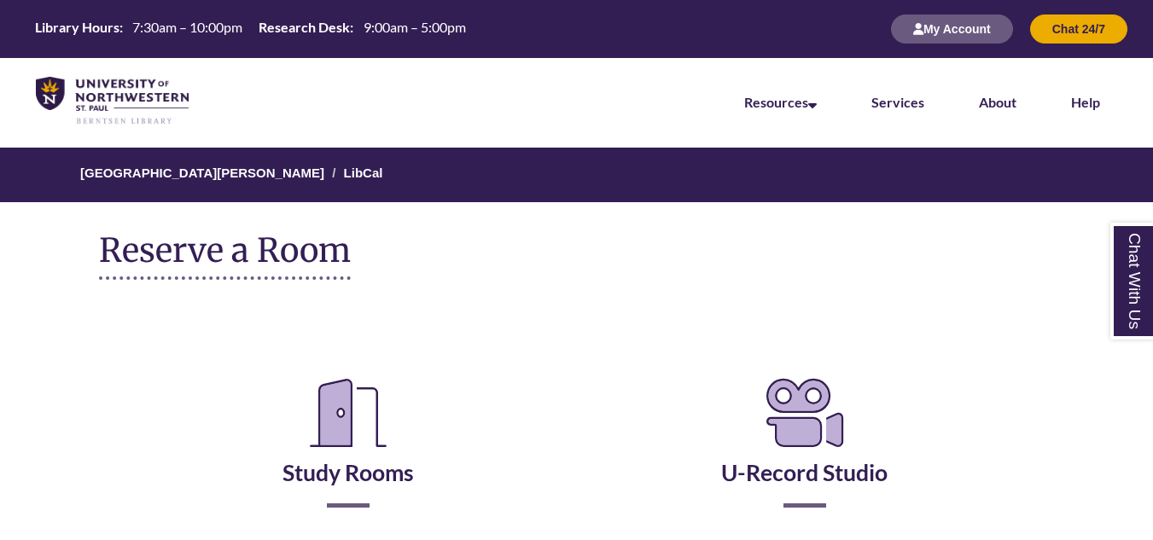 The width and height of the screenshot is (1153, 540). I want to click on a: Hours Today, so click(250, 29).